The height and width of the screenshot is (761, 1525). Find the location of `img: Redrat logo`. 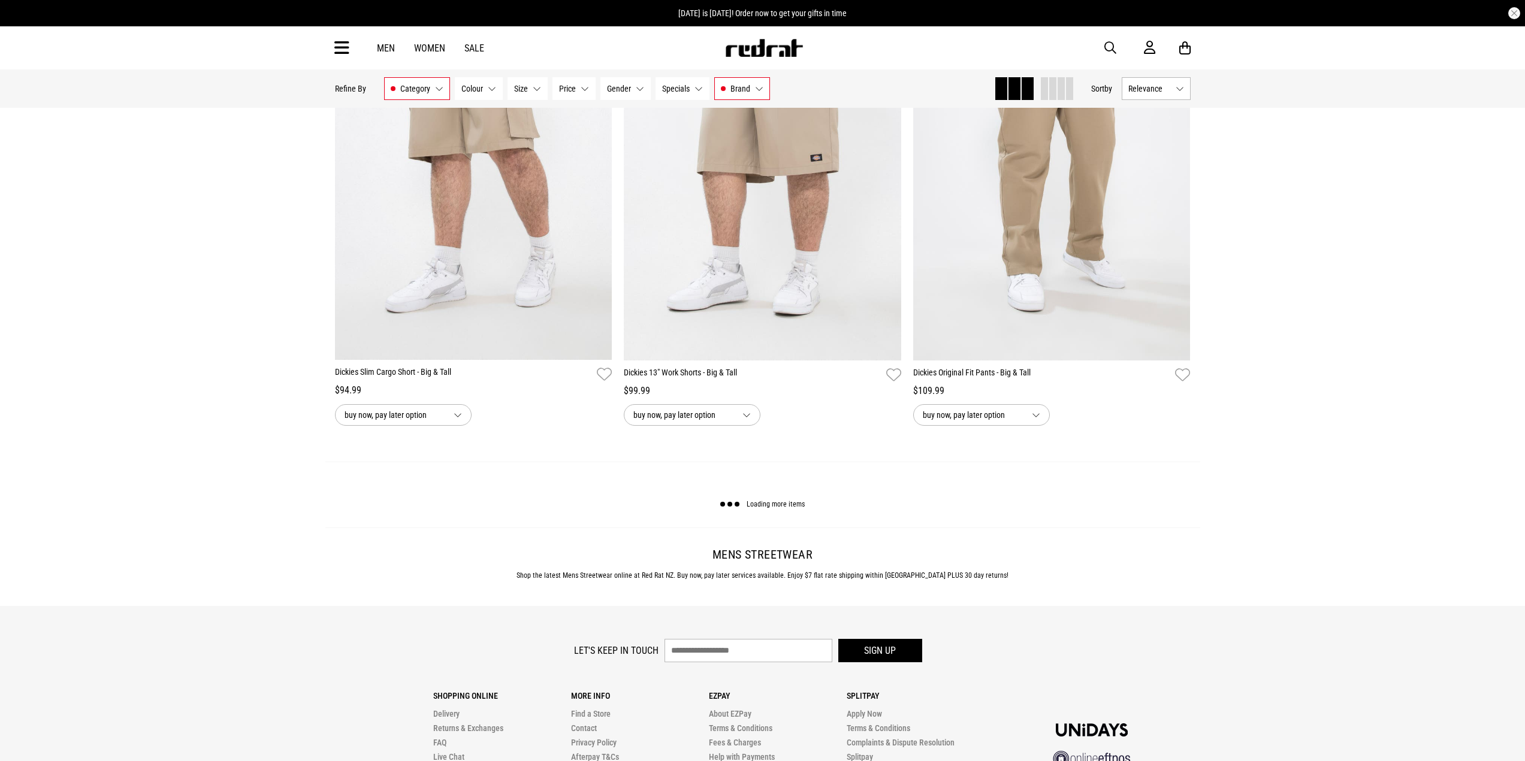

img: Redrat logo is located at coordinates (764, 48).